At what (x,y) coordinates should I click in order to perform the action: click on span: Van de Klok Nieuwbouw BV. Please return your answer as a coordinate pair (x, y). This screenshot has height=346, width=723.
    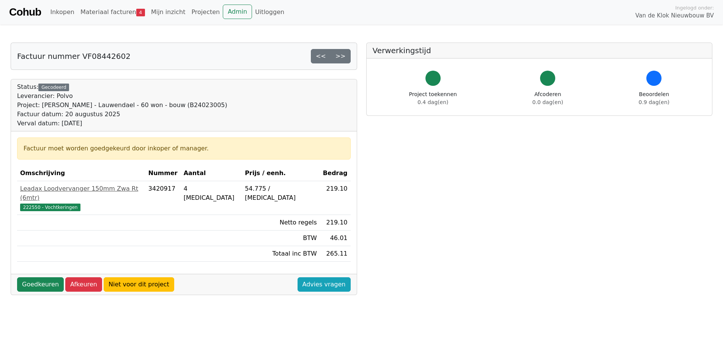
    Looking at the image, I should click on (675, 16).